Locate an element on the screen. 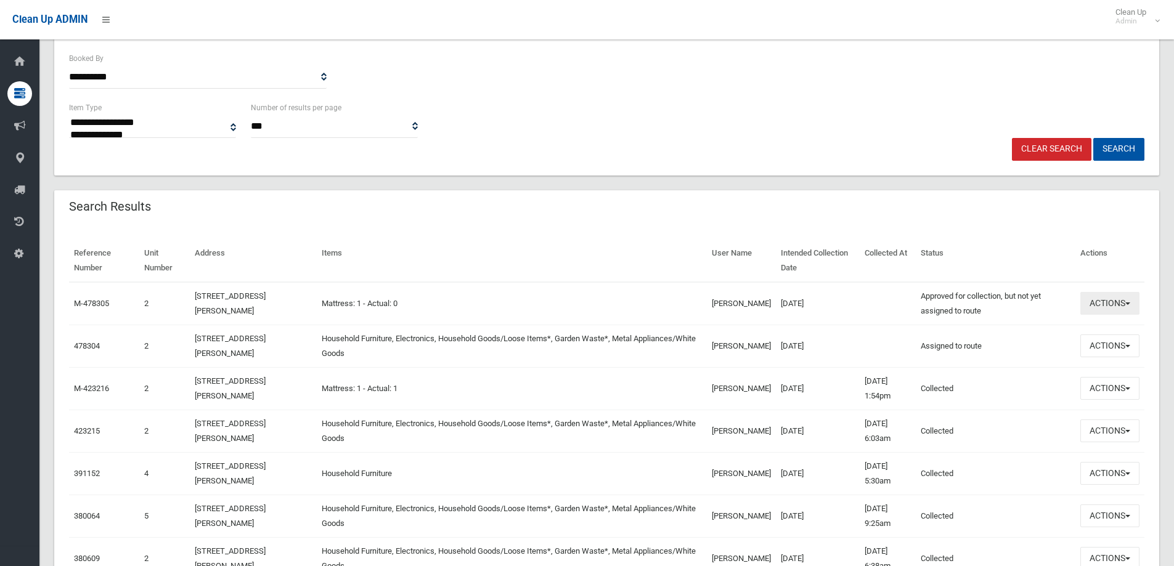 This screenshot has height=566, width=1174. span: Clean Up ADMIN is located at coordinates (50, 19).